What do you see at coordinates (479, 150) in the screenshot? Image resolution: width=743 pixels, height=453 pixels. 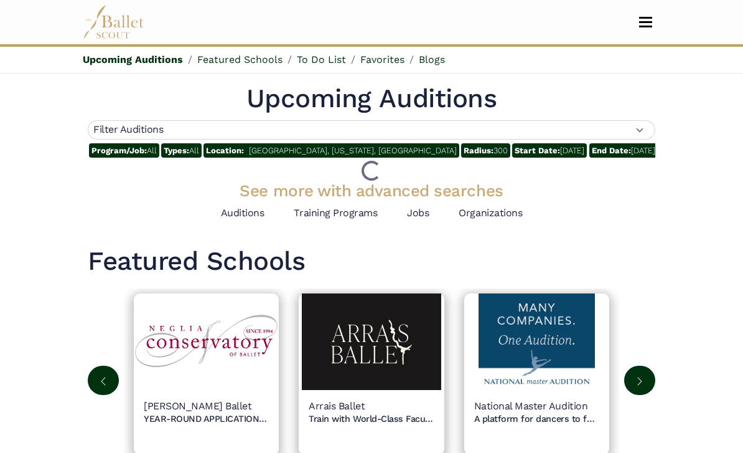 I see `span: Radius:` at bounding box center [479, 150].